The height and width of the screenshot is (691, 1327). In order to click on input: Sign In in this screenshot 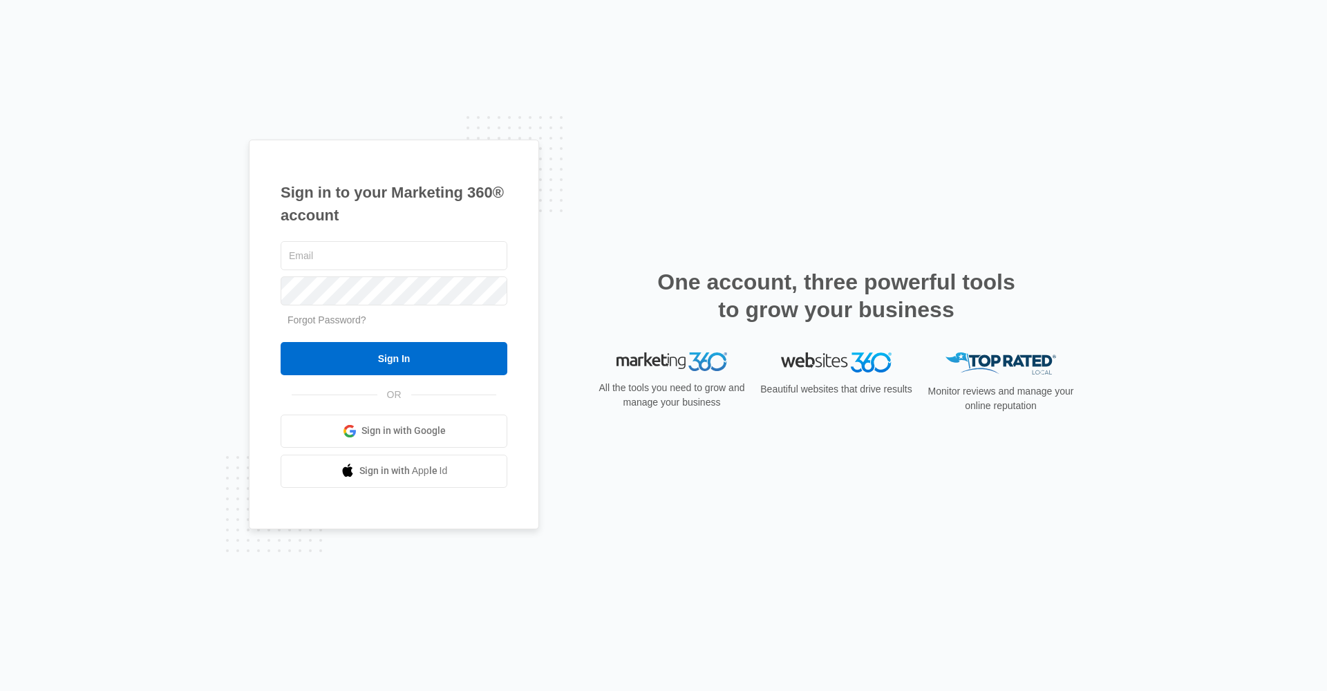, I will do `click(394, 359)`.